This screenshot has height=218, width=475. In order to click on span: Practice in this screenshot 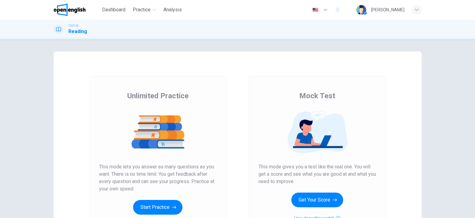, I will do `click(142, 10)`.